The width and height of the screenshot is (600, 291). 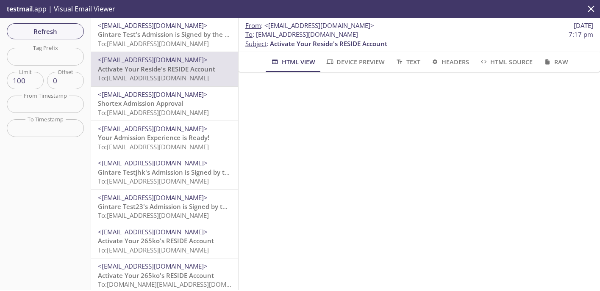 I want to click on button: Refresh, so click(x=45, y=31).